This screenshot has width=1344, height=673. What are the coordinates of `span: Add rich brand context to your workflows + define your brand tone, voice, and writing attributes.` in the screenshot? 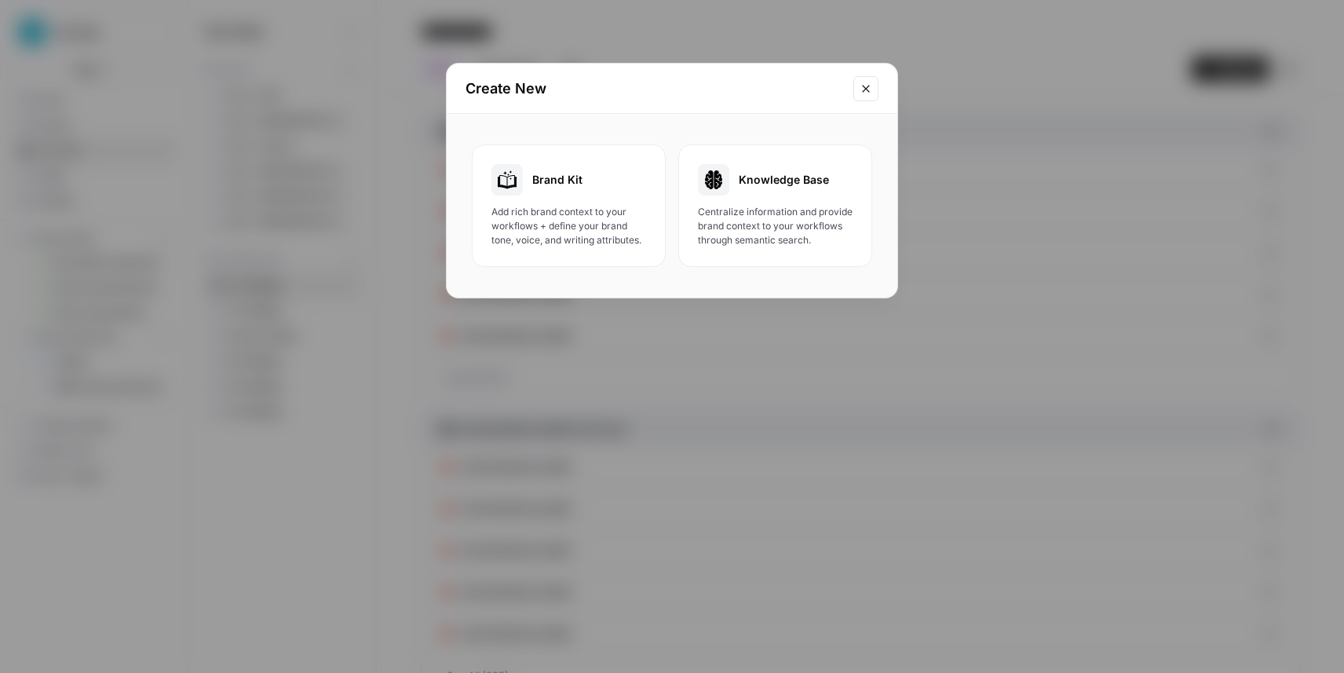 It's located at (568, 226).